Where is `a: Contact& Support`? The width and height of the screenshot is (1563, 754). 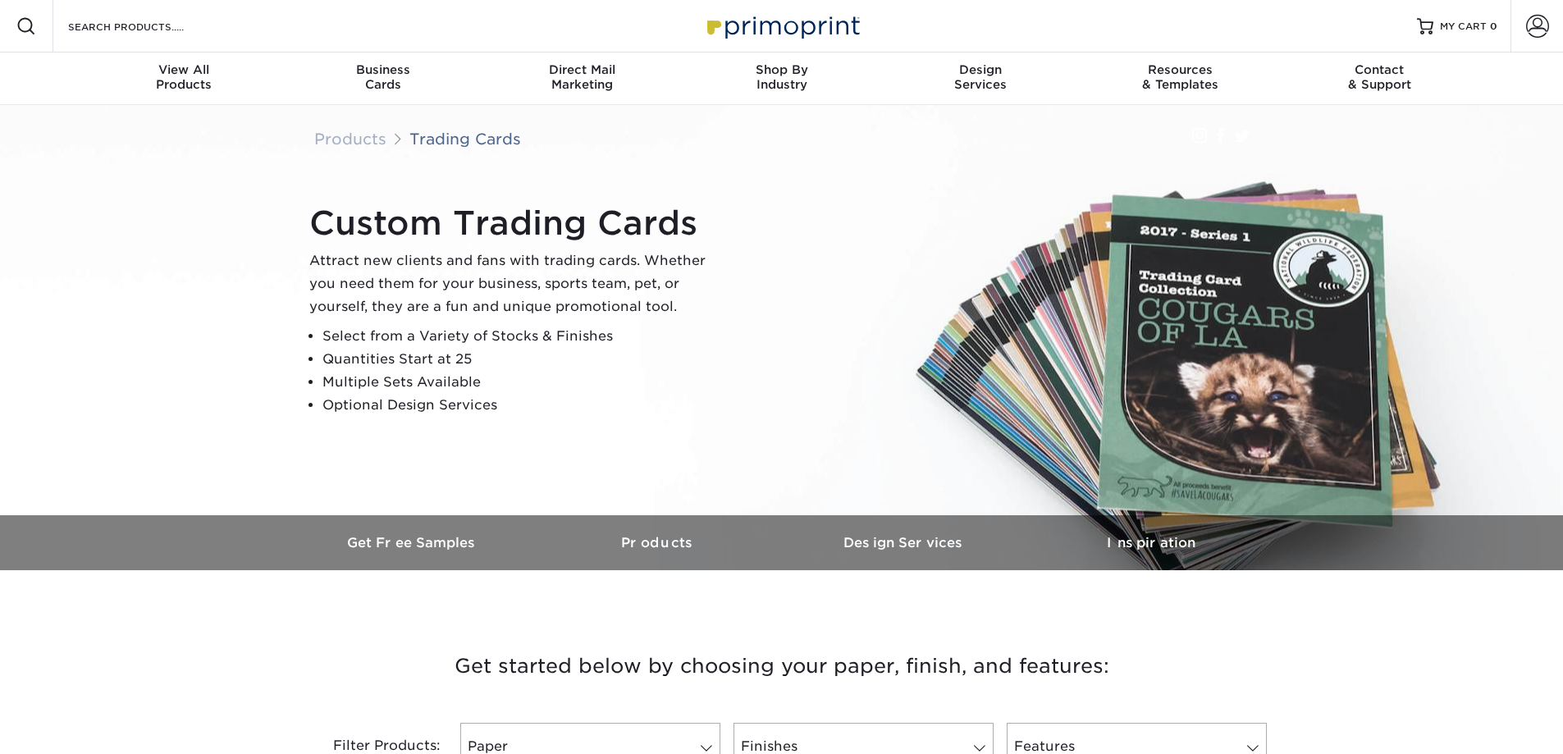
a: Contact& Support is located at coordinates (1380, 79).